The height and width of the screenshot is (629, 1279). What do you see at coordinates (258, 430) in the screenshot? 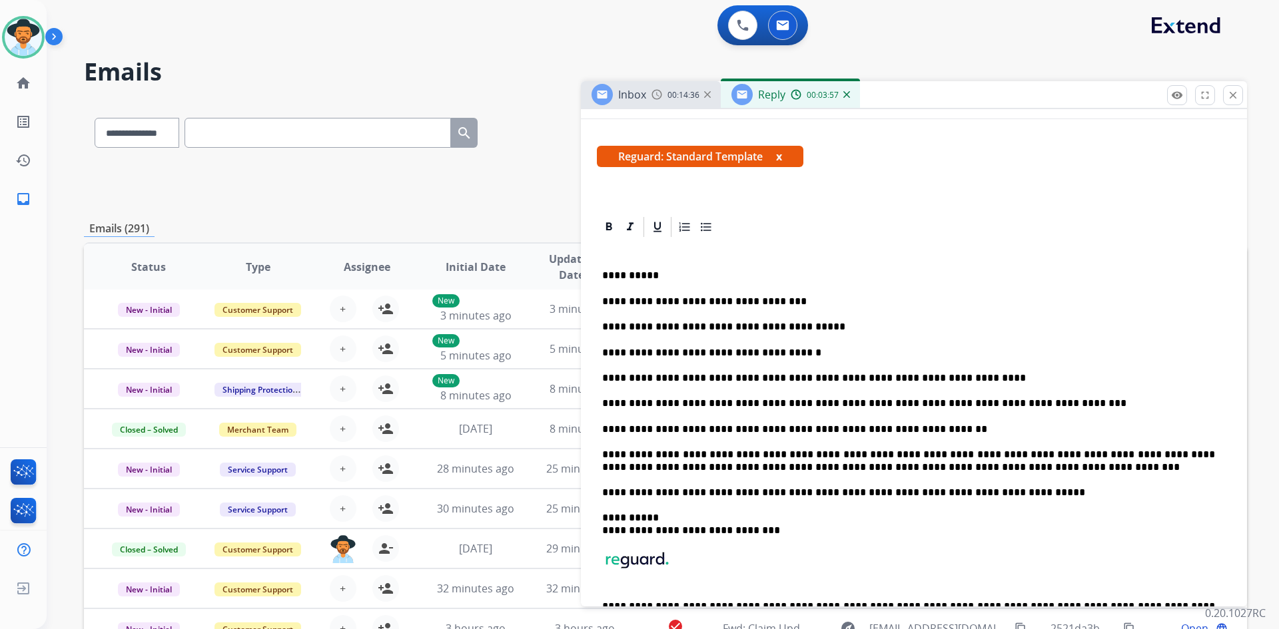
I see `span: Merchant Team` at bounding box center [258, 430].